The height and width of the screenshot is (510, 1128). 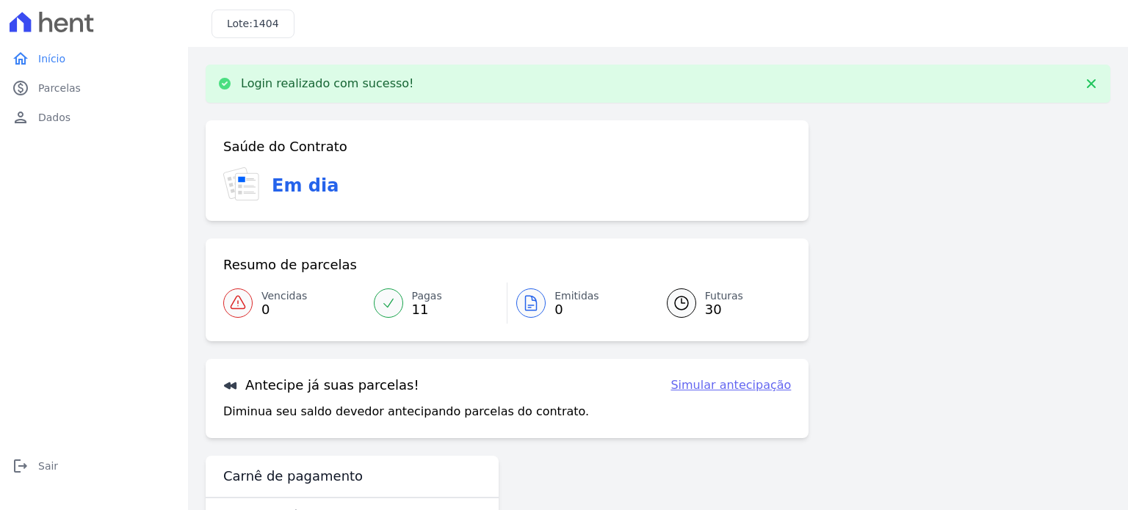 I want to click on h3: Lote:, so click(x=253, y=23).